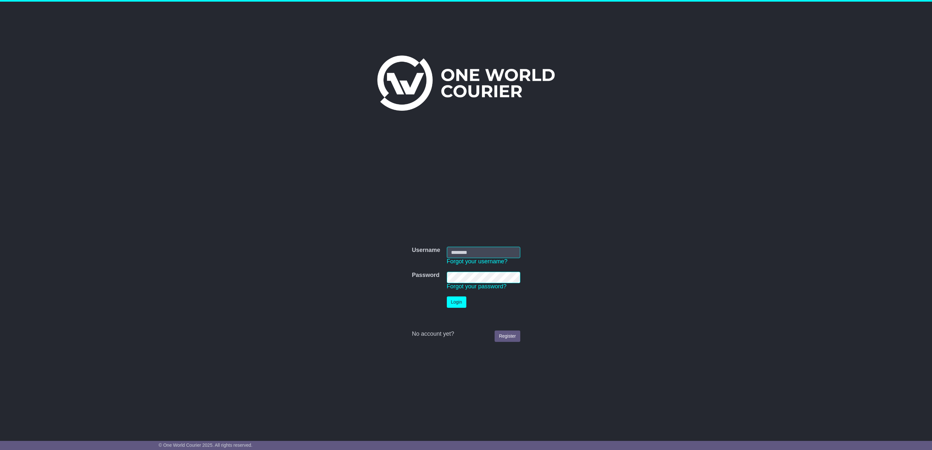  What do you see at coordinates (456, 302) in the screenshot?
I see `button: Login` at bounding box center [456, 302].